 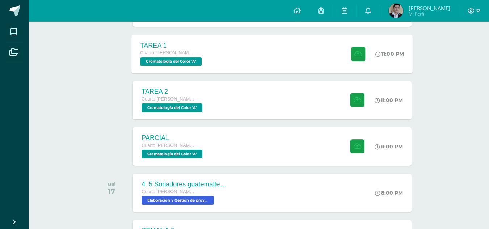 What do you see at coordinates (173, 92) in the screenshot?
I see `div: TAREA 2` at bounding box center [173, 92].